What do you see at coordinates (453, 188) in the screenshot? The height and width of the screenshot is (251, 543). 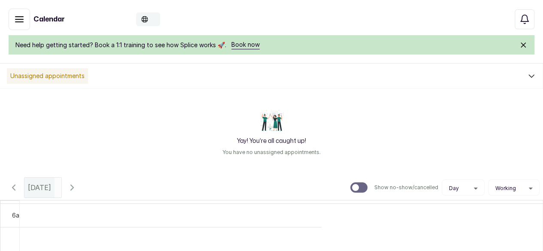 I see `span: Day` at bounding box center [453, 188].